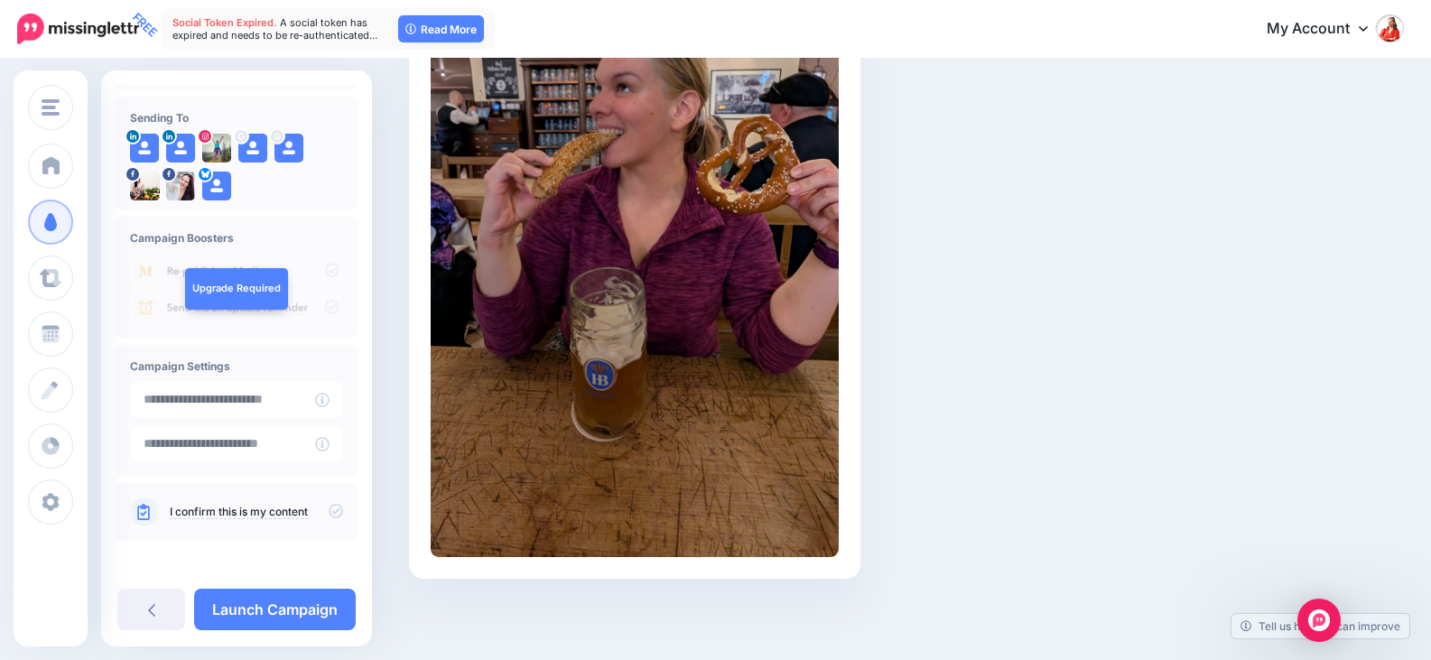  I want to click on a: Upgrade Required, so click(237, 289).